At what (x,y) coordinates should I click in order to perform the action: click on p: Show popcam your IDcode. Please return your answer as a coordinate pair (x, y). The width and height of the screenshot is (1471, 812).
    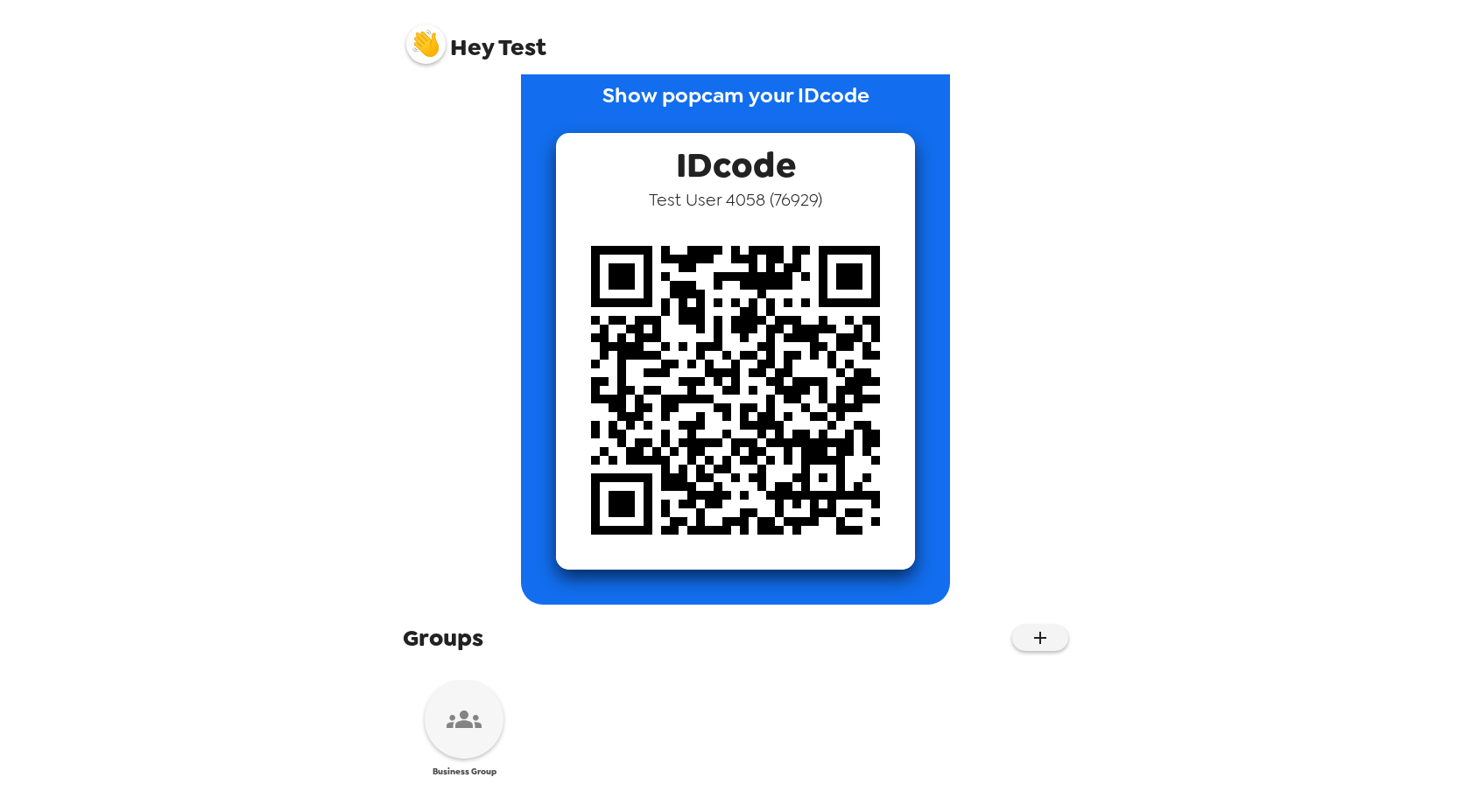
    Looking at the image, I should click on (736, 106).